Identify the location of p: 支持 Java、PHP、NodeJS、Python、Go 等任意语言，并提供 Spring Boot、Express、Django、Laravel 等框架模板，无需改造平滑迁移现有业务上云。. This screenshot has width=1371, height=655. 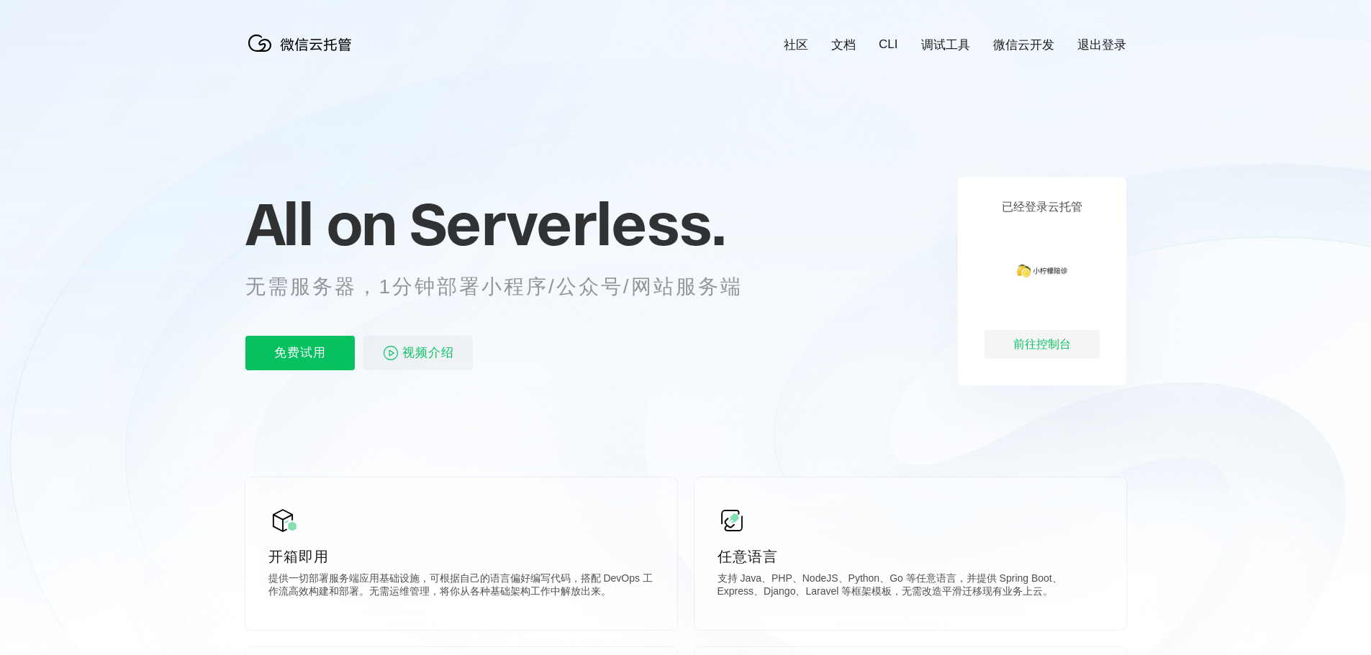
(910, 587).